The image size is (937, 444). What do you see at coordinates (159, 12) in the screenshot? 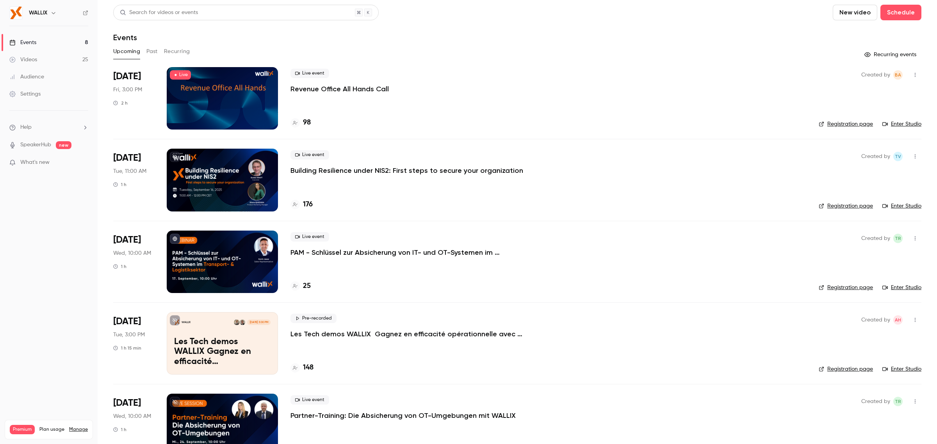
I see `div: Search for videos or events` at bounding box center [159, 12].